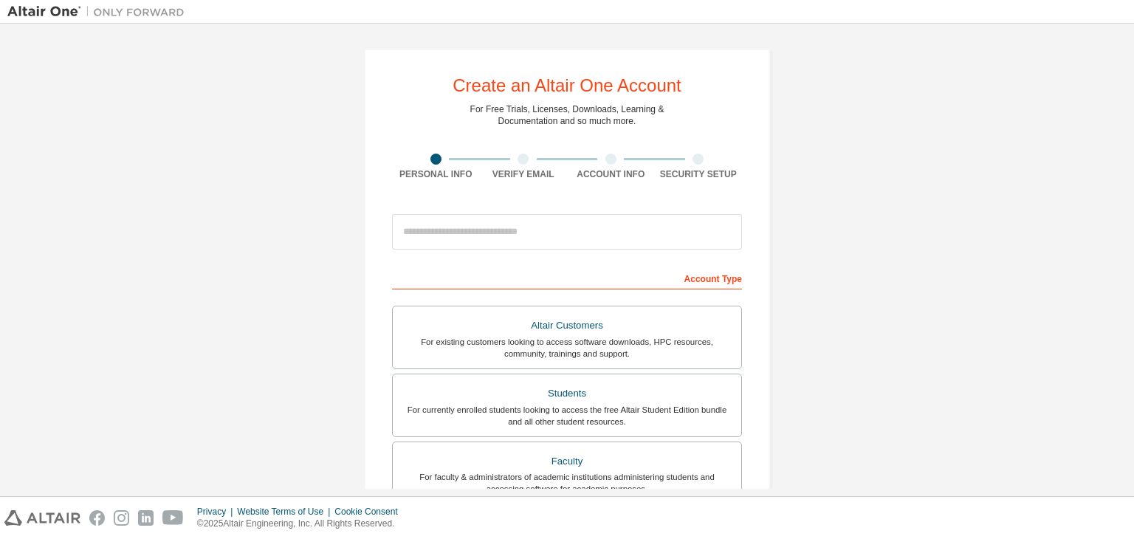 This screenshot has width=1134, height=539. I want to click on div: Account Info, so click(611, 174).